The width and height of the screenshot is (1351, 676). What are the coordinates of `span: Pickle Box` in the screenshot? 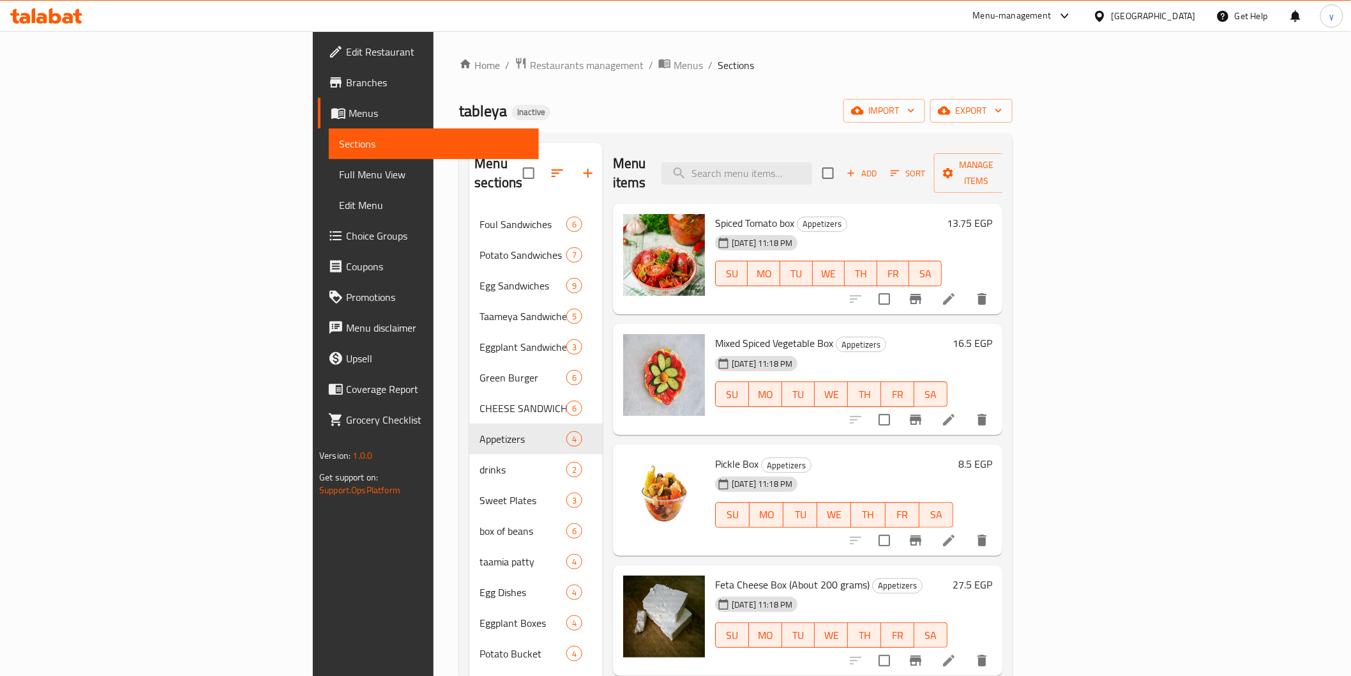 It's located at (737, 464).